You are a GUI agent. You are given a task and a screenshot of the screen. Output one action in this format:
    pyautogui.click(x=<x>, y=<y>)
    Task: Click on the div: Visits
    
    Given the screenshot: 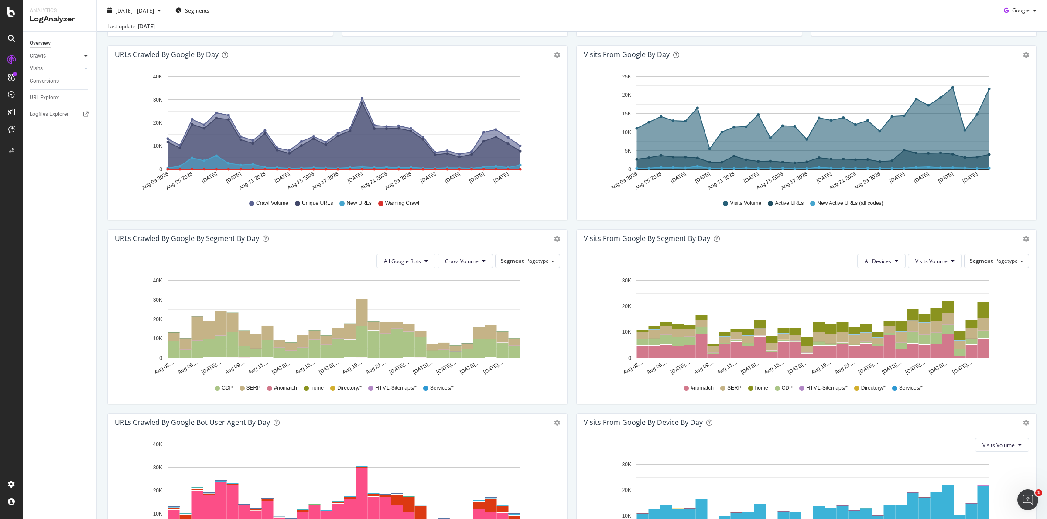 What is the action you would take?
    pyautogui.click(x=36, y=68)
    